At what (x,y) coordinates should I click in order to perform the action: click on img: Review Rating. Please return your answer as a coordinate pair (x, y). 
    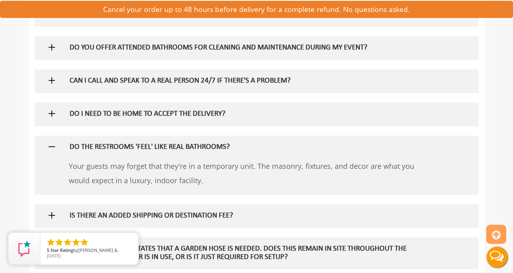
    Looking at the image, I should click on (24, 249).